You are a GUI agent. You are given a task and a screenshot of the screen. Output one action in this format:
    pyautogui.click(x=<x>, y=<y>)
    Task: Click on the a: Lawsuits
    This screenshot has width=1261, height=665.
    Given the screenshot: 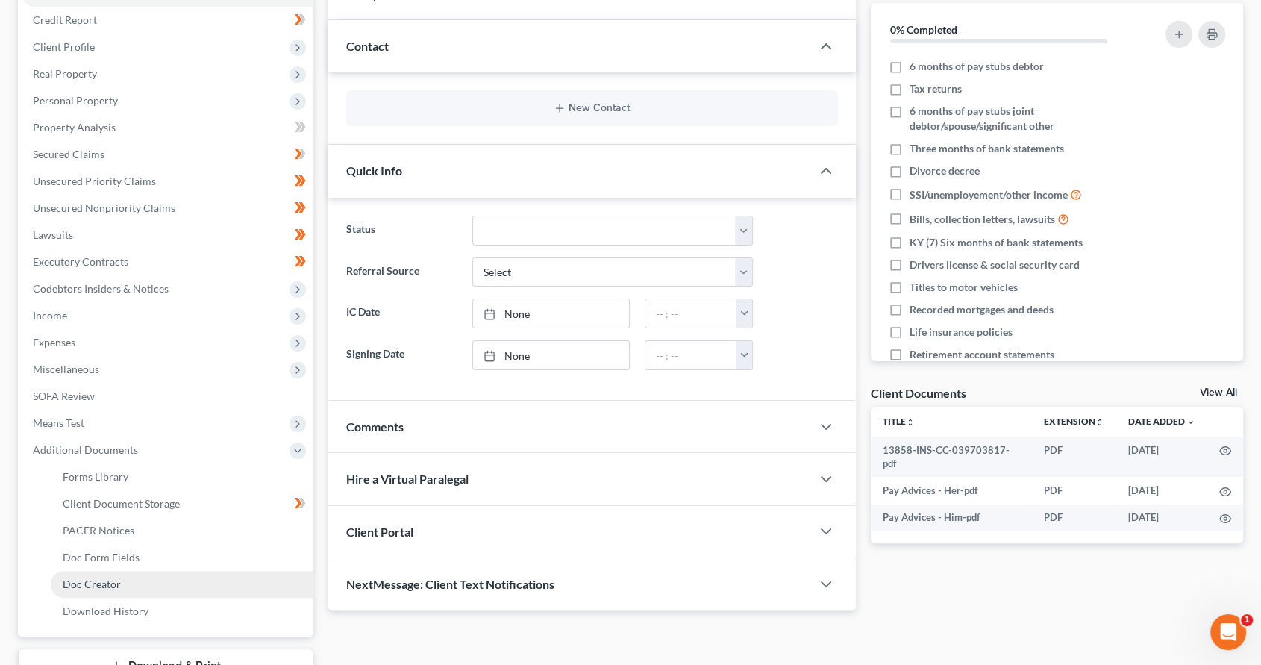 What is the action you would take?
    pyautogui.click(x=167, y=235)
    